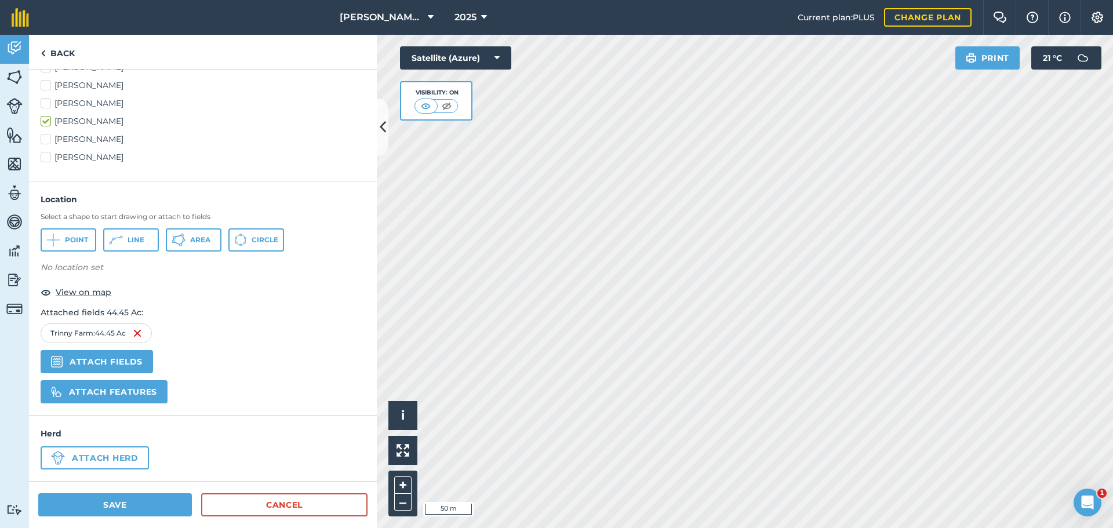 Image resolution: width=1113 pixels, height=528 pixels. Describe the element at coordinates (203, 217) in the screenshot. I see `h3: Select a shape to start drawing or attach to fields` at that location.